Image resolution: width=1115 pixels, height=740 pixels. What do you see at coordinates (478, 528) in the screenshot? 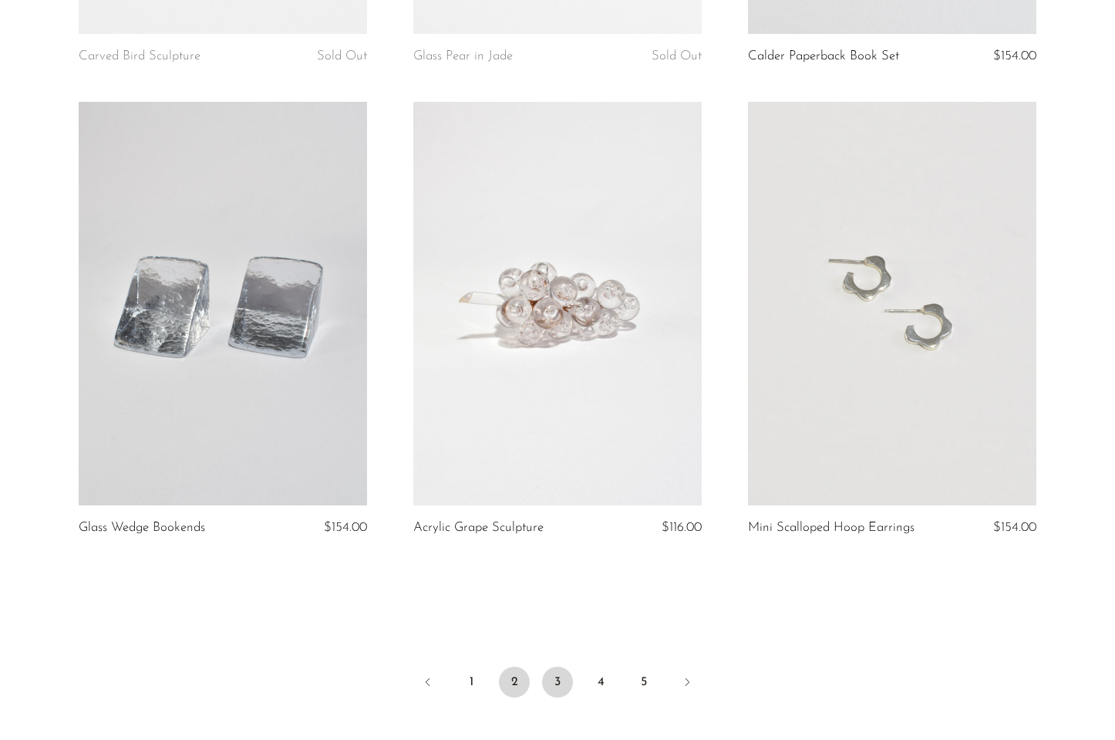
I see `a: Acrylic Grape Sculpture` at bounding box center [478, 528].